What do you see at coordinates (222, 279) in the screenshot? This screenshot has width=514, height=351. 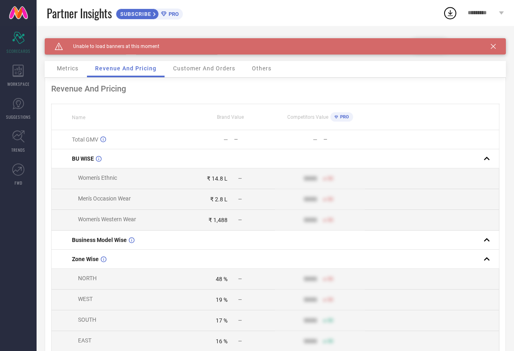 I see `div: 48 %` at bounding box center [222, 279].